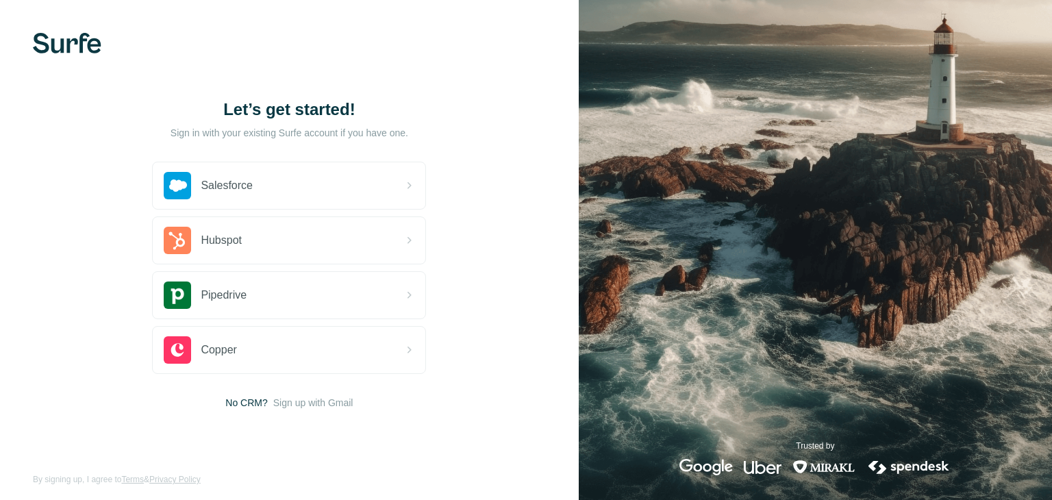 The width and height of the screenshot is (1052, 500). Describe the element at coordinates (116, 480) in the screenshot. I see `span: By signing up, I agree to &` at that location.